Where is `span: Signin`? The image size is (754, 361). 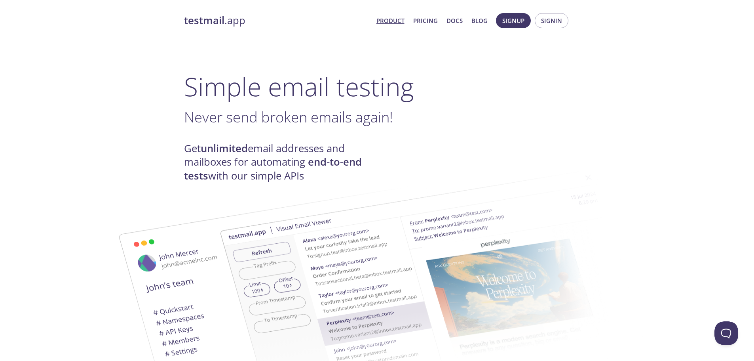
span: Signin is located at coordinates (551, 21).